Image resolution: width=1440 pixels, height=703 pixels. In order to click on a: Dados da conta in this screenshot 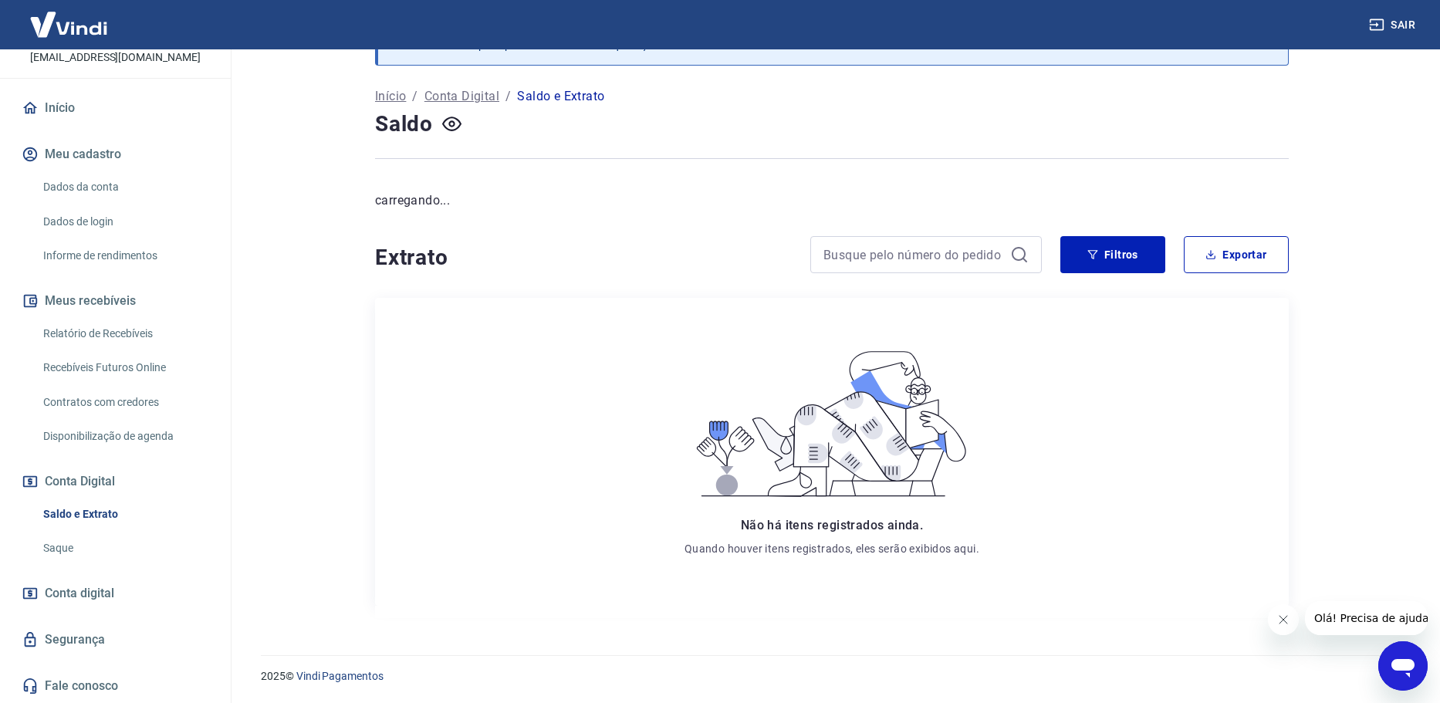, I will do `click(124, 187)`.